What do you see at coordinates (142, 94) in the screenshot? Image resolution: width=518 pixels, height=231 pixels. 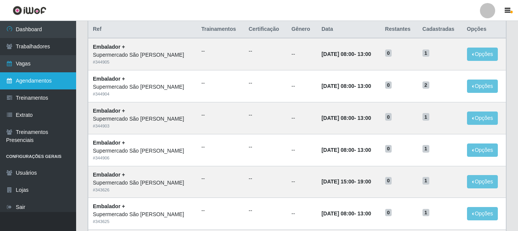 I see `div: # 344904` at bounding box center [142, 94].